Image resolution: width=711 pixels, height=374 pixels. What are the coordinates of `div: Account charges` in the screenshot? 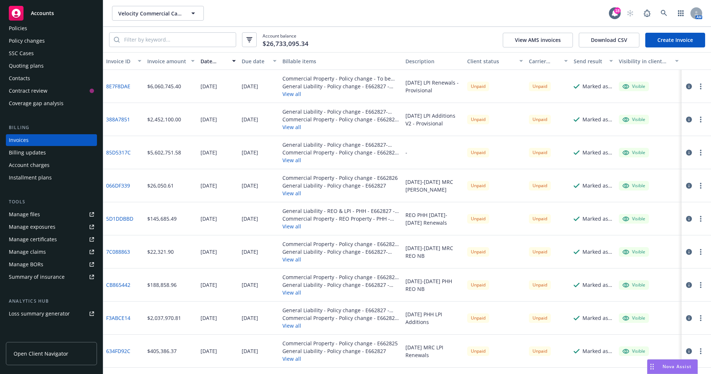 It's located at (29, 165).